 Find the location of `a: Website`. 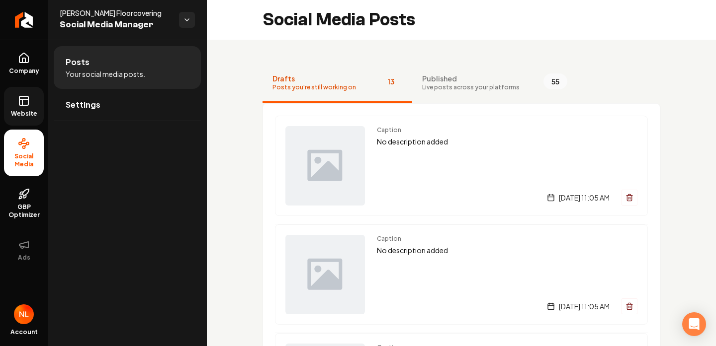

a: Website is located at coordinates (24, 106).